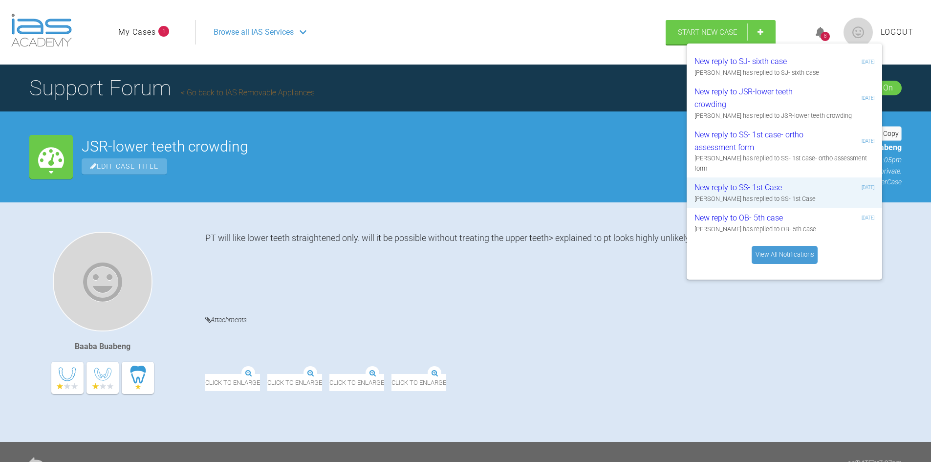 This screenshot has width=931, height=462. What do you see at coordinates (137, 32) in the screenshot?
I see `a: My Cases` at bounding box center [137, 32].